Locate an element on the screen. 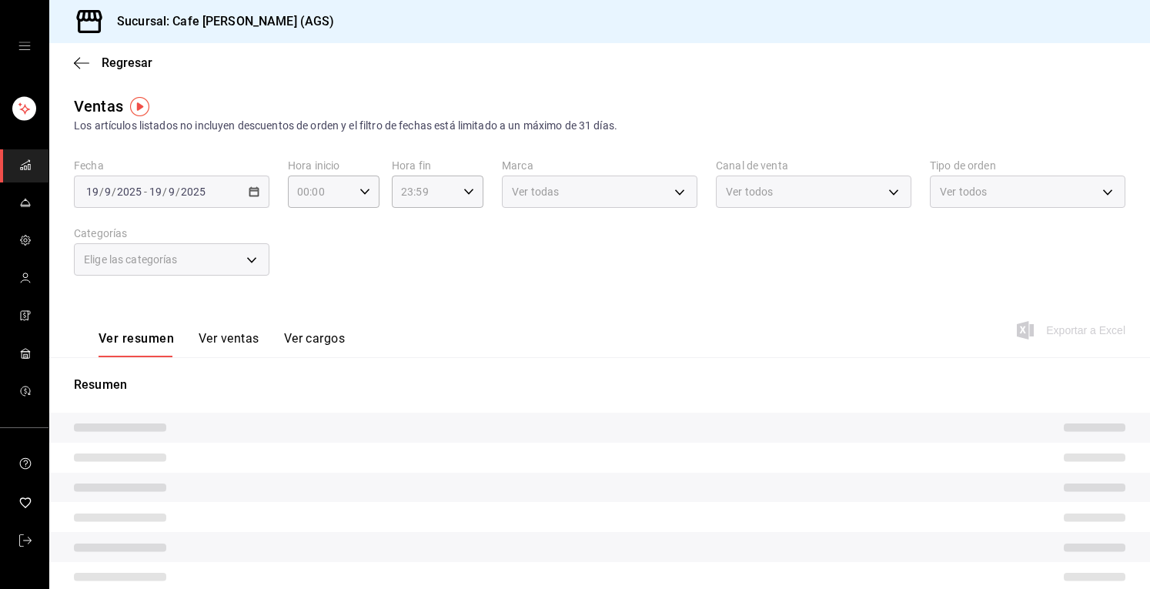 This screenshot has width=1150, height=589. label: Hora fin is located at coordinates (437, 165).